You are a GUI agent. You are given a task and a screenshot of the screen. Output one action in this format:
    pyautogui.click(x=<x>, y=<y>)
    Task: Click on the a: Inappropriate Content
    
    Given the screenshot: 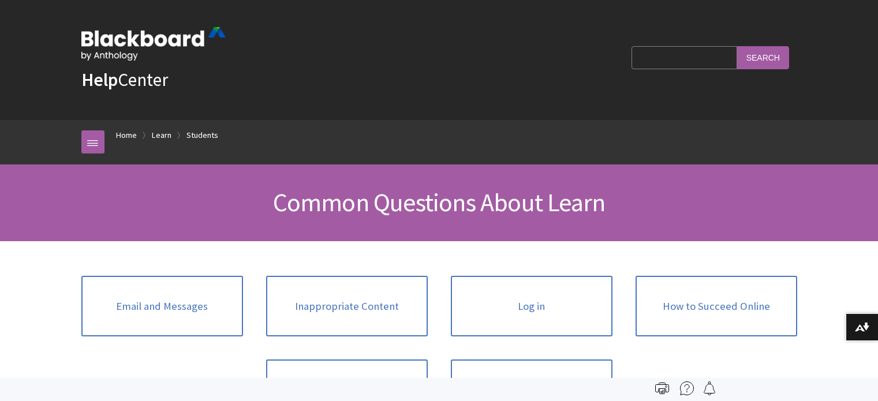 What is the action you would take?
    pyautogui.click(x=347, y=306)
    